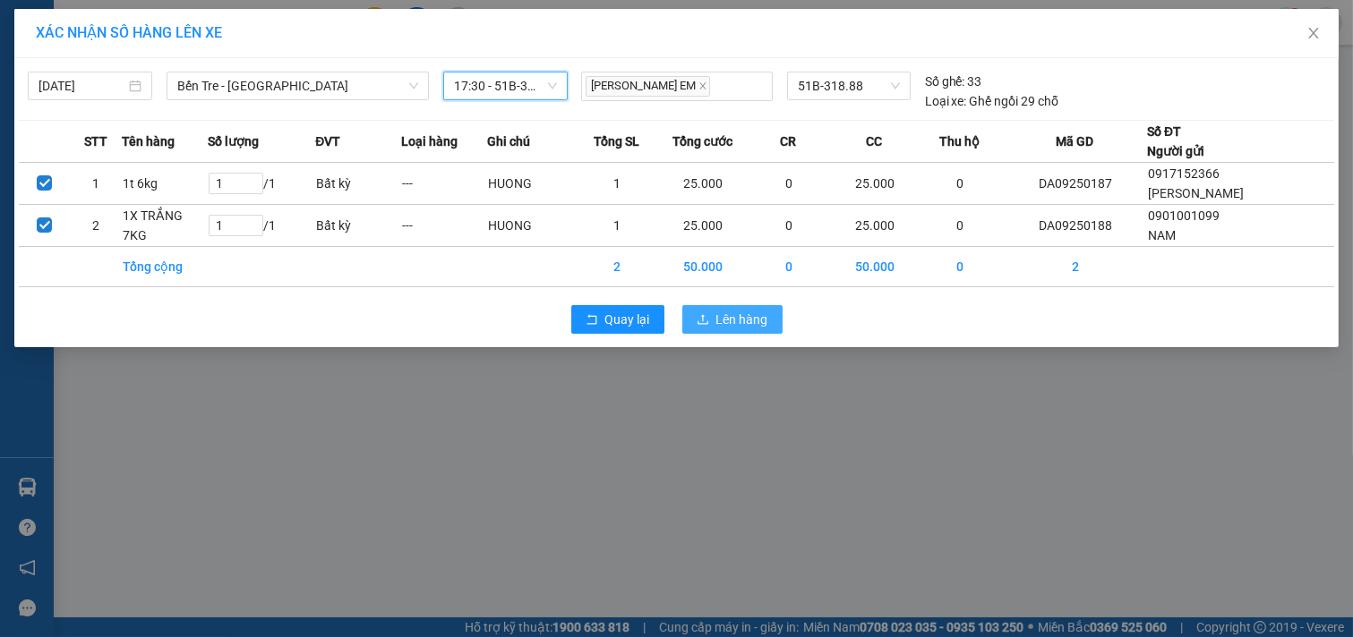  I want to click on span: 51B-318.88, so click(848, 86).